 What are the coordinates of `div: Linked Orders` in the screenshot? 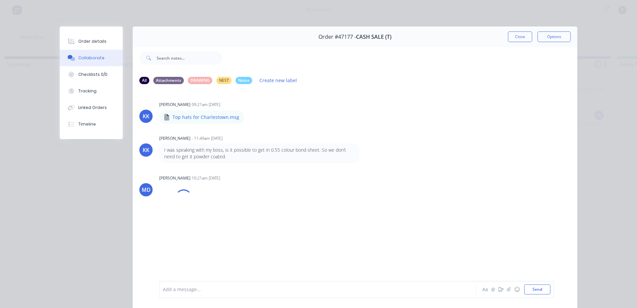 It's located at (93, 108).